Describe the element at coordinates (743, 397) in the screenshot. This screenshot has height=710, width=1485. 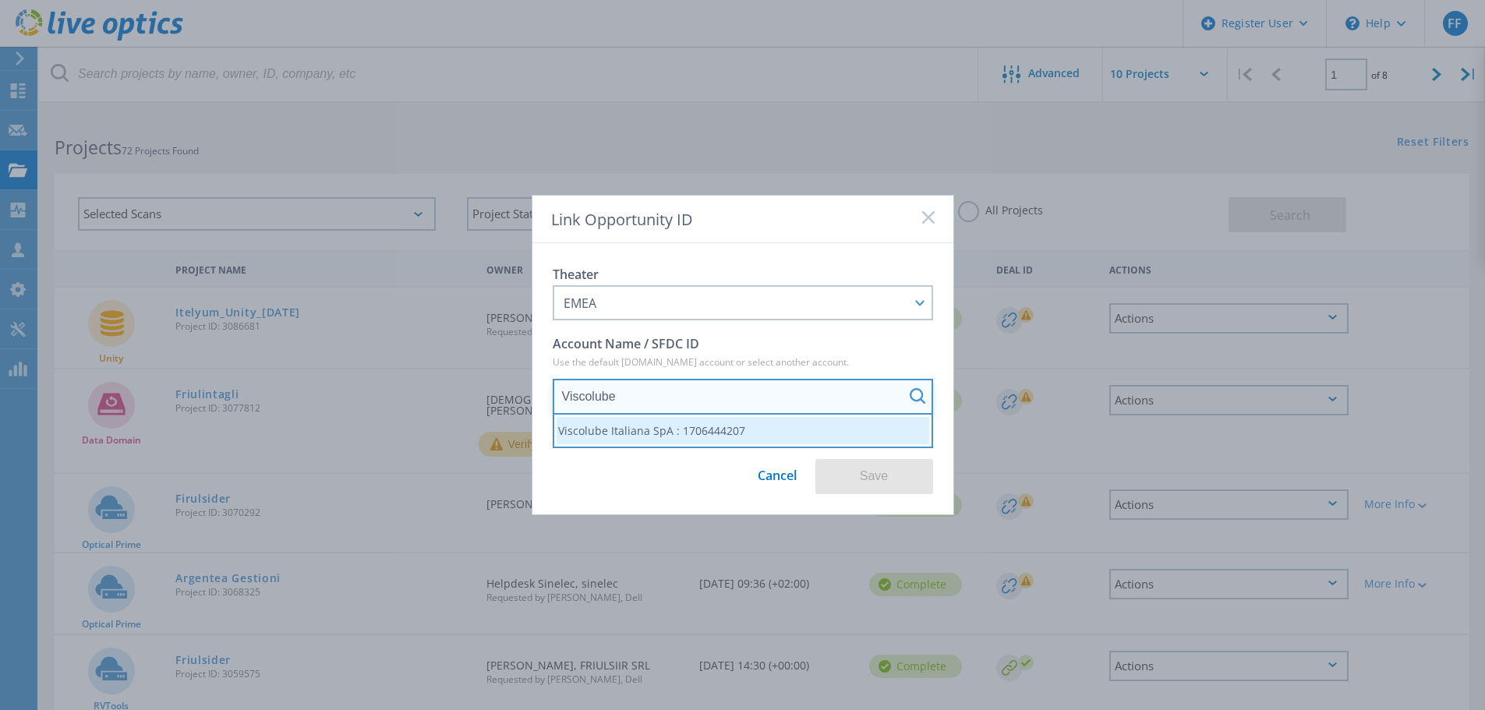
I see `input: Viscolube` at that location.